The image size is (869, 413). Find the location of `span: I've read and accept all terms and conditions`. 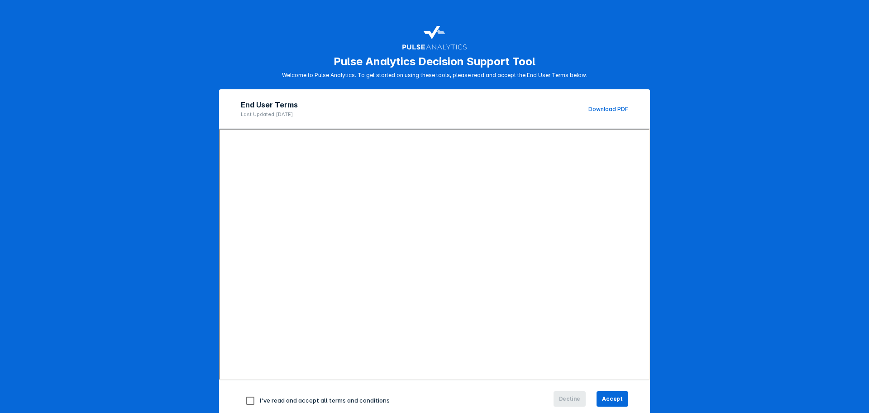

span: I've read and accept all terms and conditions is located at coordinates (325, 400).